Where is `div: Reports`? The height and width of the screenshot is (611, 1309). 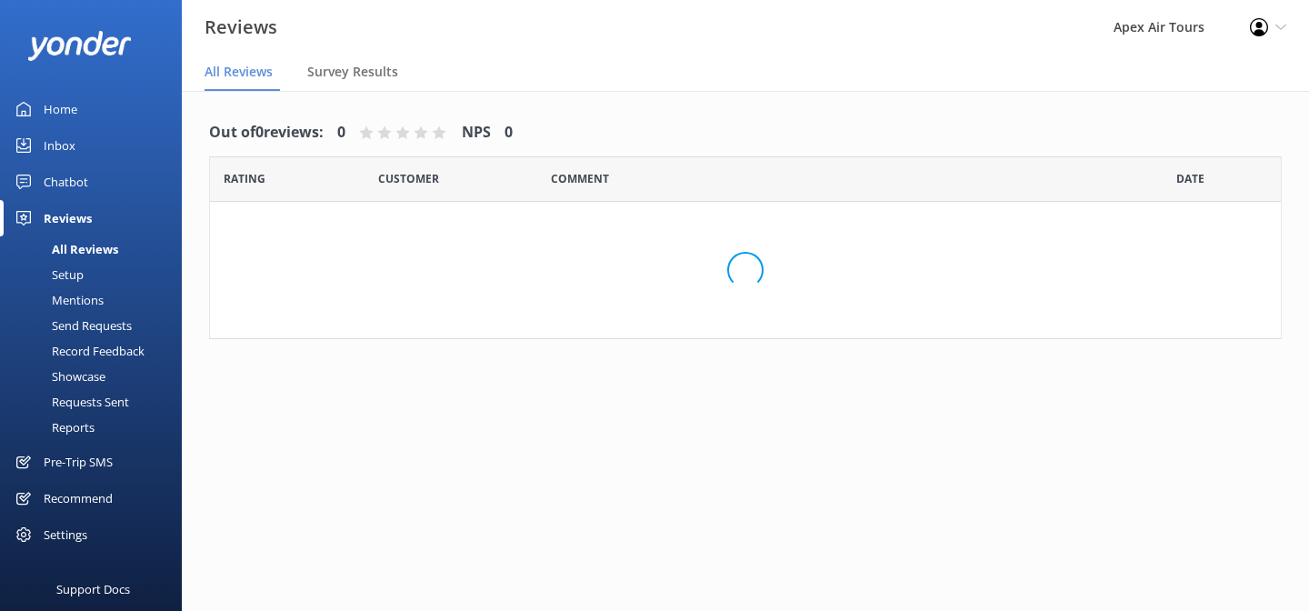
div: Reports is located at coordinates (53, 427).